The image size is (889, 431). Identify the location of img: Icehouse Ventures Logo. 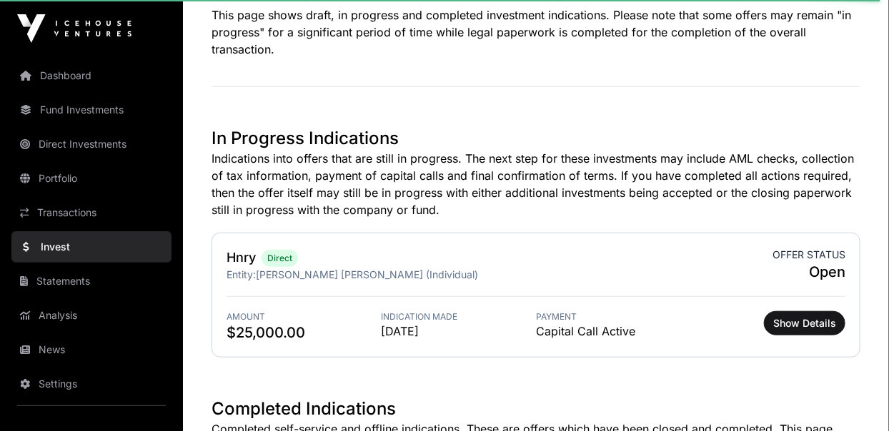
(74, 29).